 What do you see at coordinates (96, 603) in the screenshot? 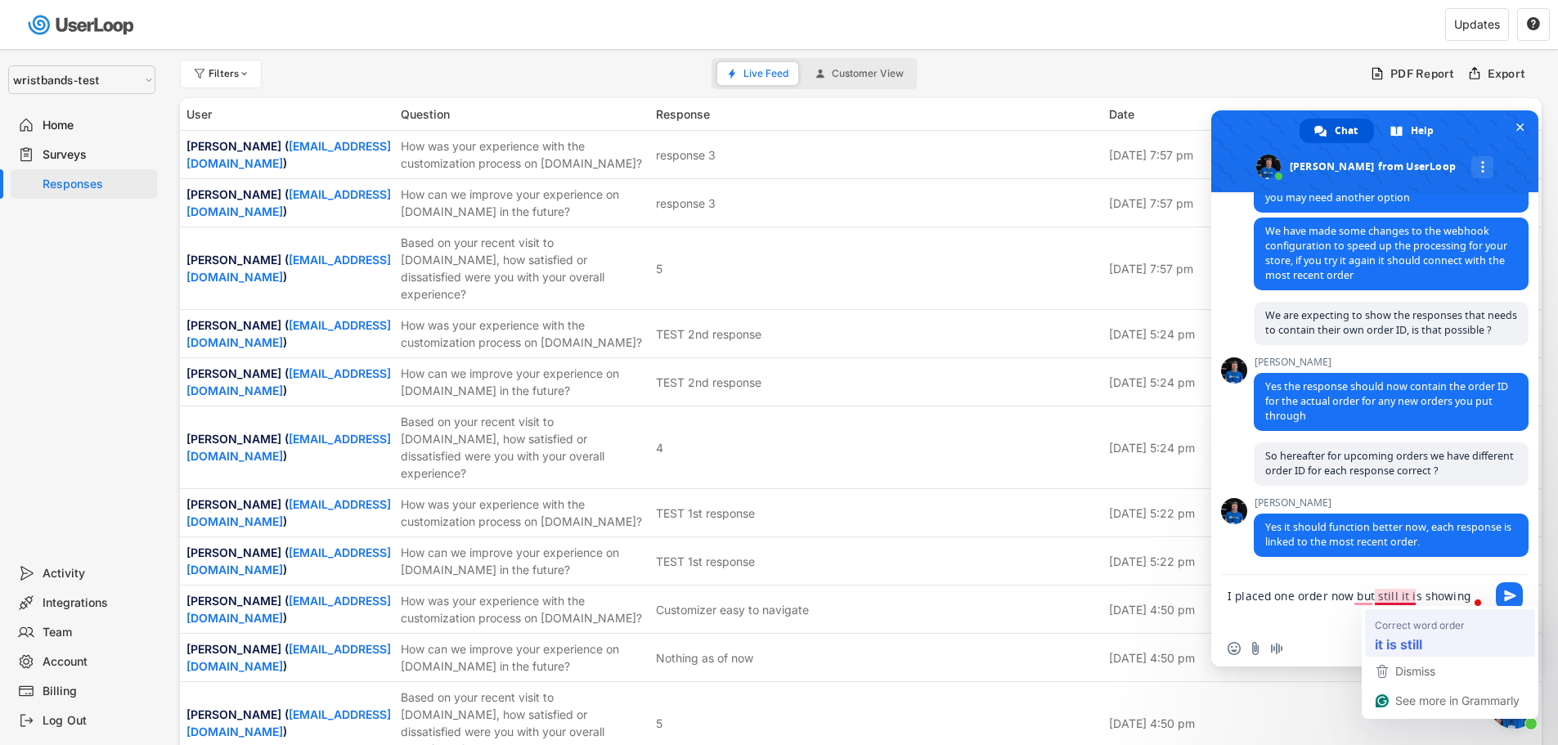
I see `div: Integrations` at bounding box center [96, 603].